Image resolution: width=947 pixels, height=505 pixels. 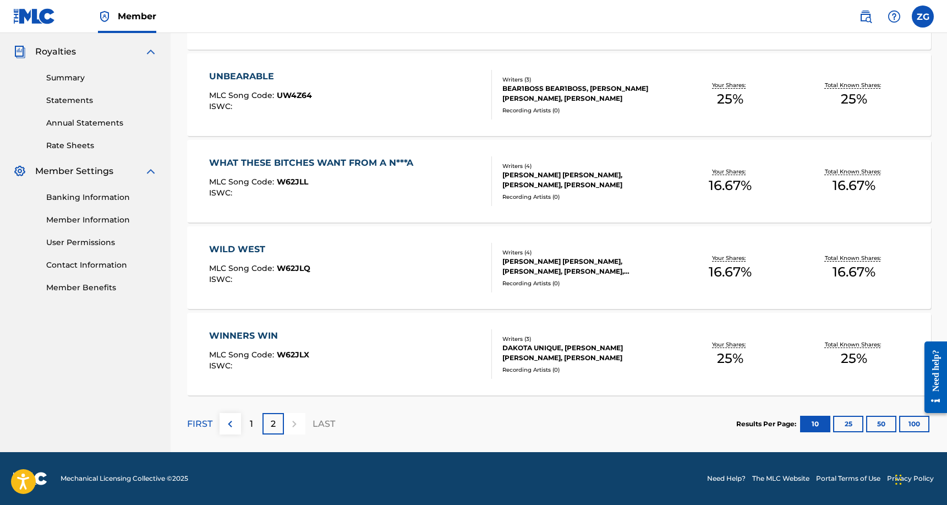 I want to click on p: 1, so click(x=252, y=424).